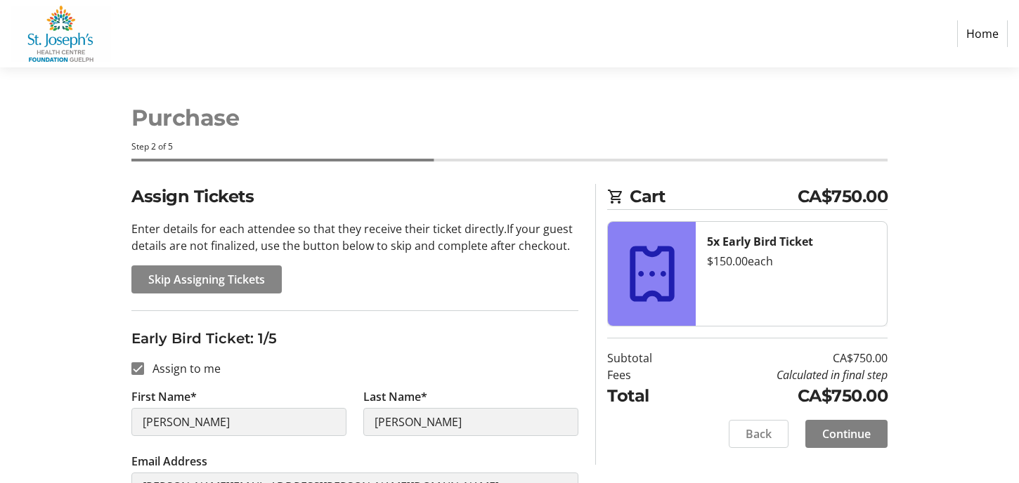 Image resolution: width=1019 pixels, height=483 pixels. I want to click on h3: Early Bird Ticket: 1/5, so click(355, 339).